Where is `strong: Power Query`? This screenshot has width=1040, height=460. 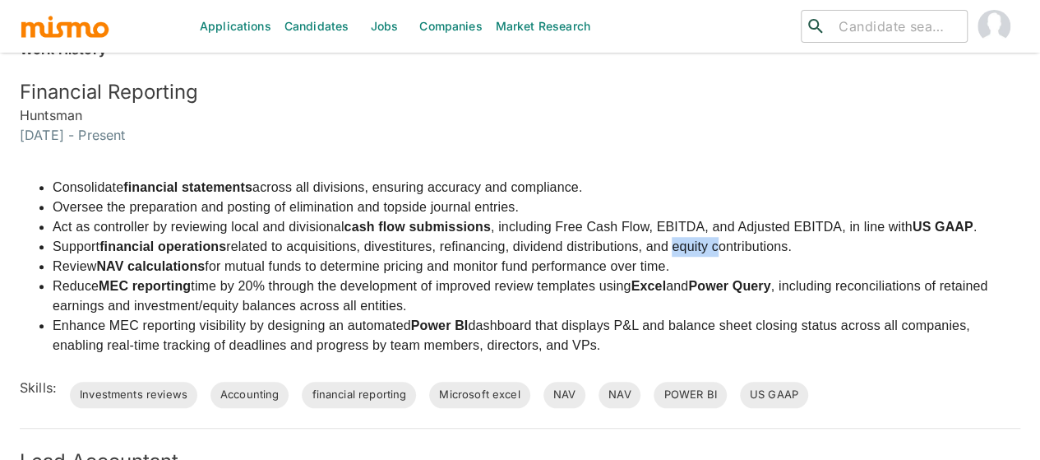
strong: Power Query is located at coordinates (729, 285).